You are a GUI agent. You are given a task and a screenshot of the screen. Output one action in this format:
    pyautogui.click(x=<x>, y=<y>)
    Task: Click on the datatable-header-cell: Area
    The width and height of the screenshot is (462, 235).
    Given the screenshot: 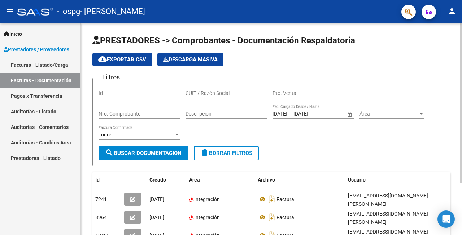 What is the action you would take?
    pyautogui.click(x=221, y=180)
    